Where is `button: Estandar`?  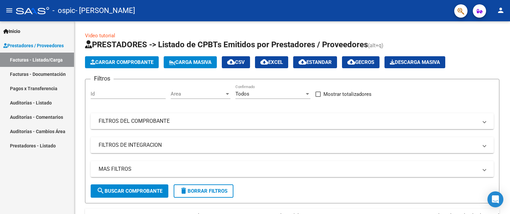 button: Estandar is located at coordinates (315, 62).